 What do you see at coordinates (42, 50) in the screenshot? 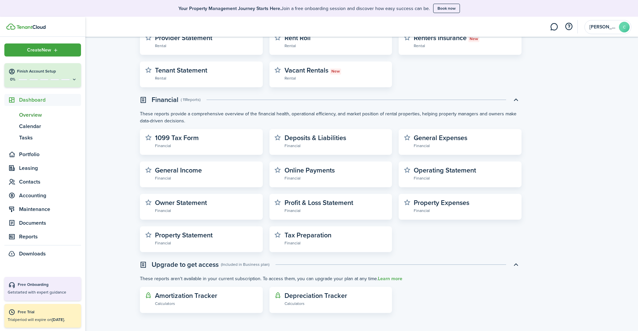
I see `button: Open menu` at bounding box center [42, 50].